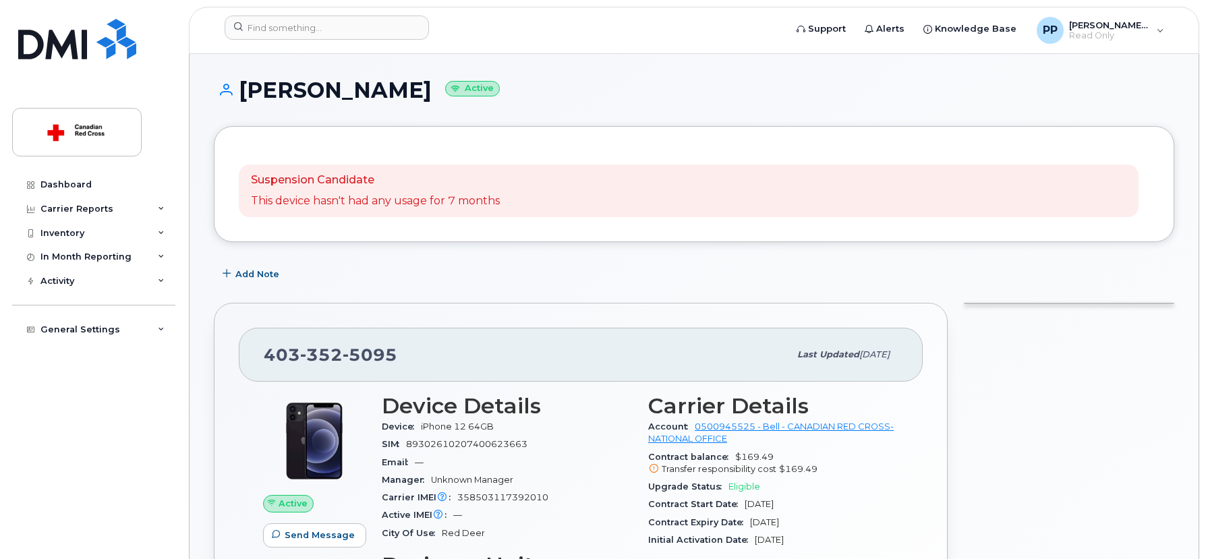 Image resolution: width=1206 pixels, height=559 pixels. What do you see at coordinates (719, 469) in the screenshot?
I see `span: Transfer responsibility cost` at bounding box center [719, 469].